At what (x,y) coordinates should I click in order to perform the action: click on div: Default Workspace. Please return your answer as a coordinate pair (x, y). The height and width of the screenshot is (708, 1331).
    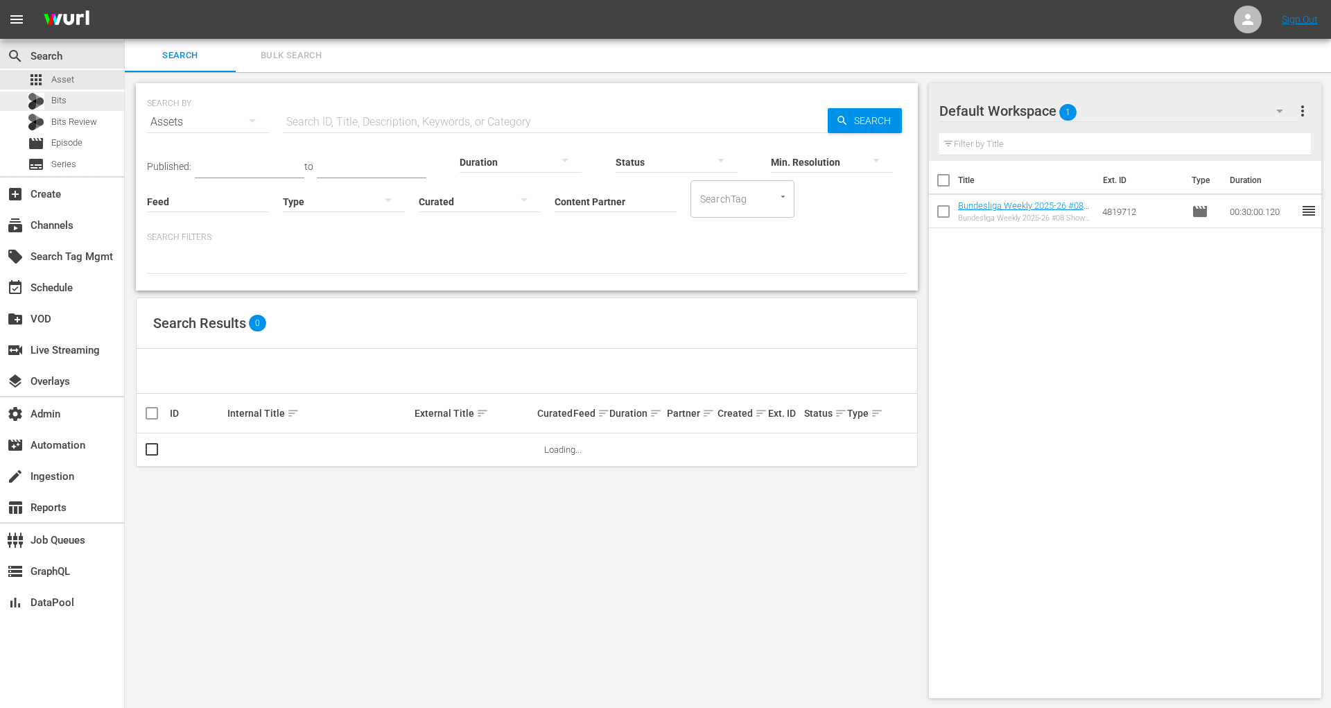
    Looking at the image, I should click on (1118, 111).